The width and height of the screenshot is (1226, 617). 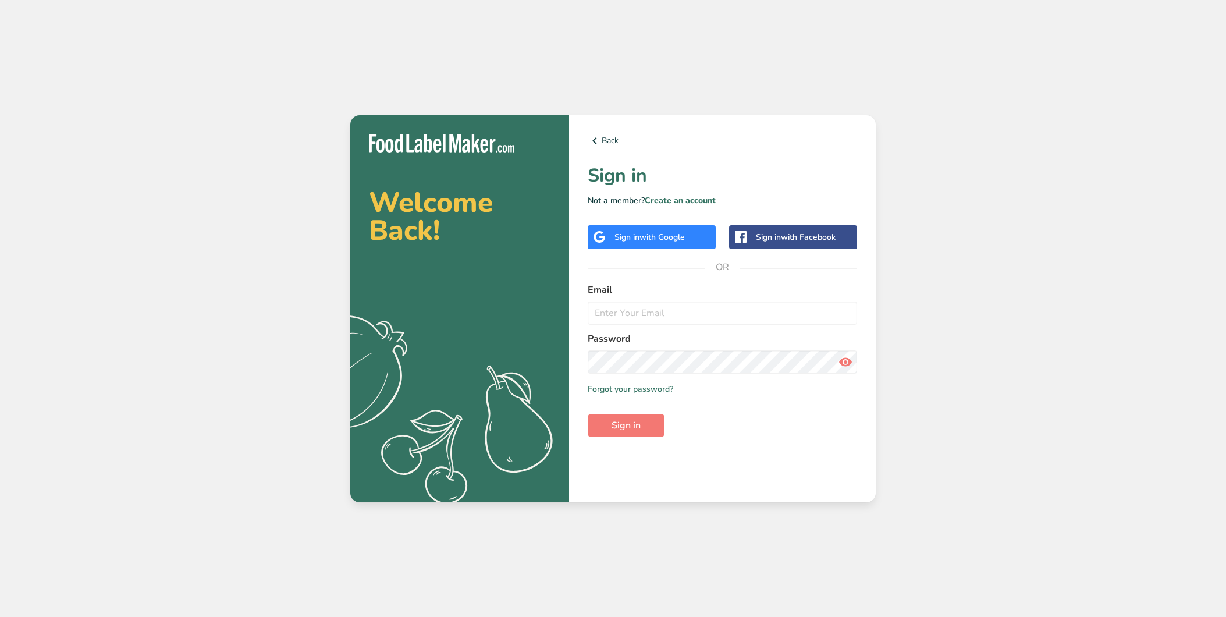 What do you see at coordinates (722, 290) in the screenshot?
I see `label: Email` at bounding box center [722, 290].